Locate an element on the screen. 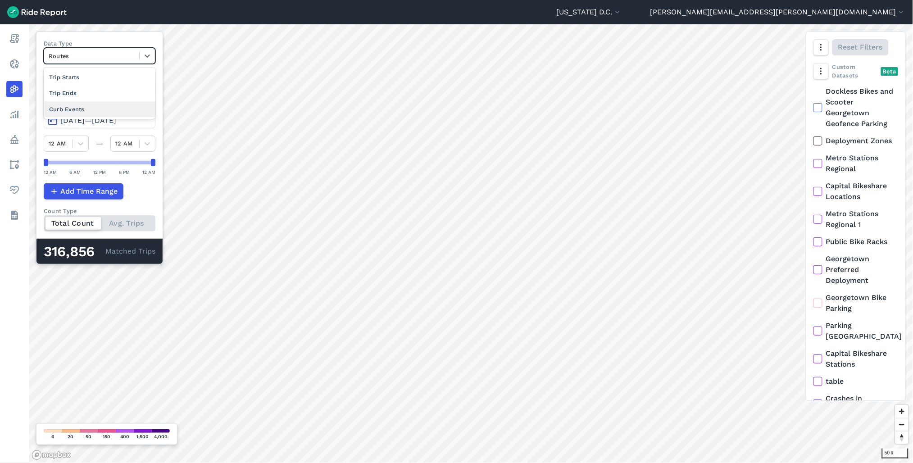 The height and width of the screenshot is (463, 913). label: Metro Stations Regional is located at coordinates (856, 164).